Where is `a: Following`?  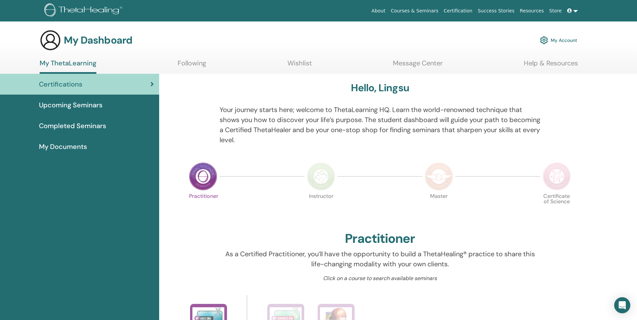 a: Following is located at coordinates (192, 65).